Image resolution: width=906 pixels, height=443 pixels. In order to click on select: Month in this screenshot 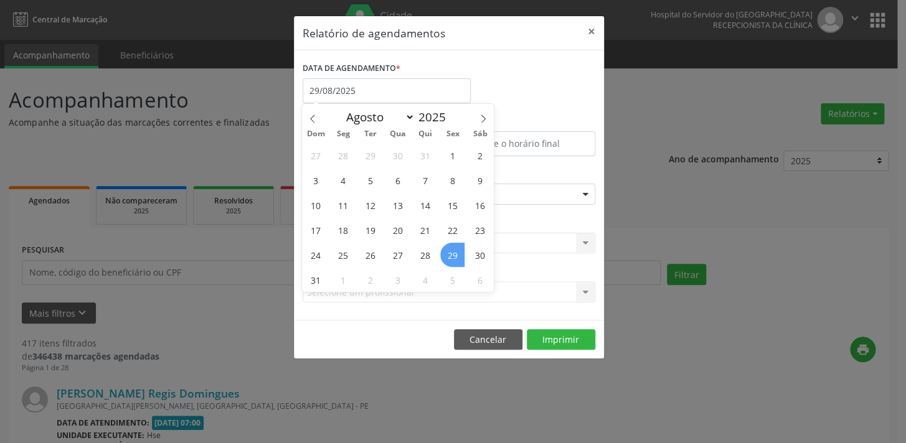, I will do `click(377, 117)`.